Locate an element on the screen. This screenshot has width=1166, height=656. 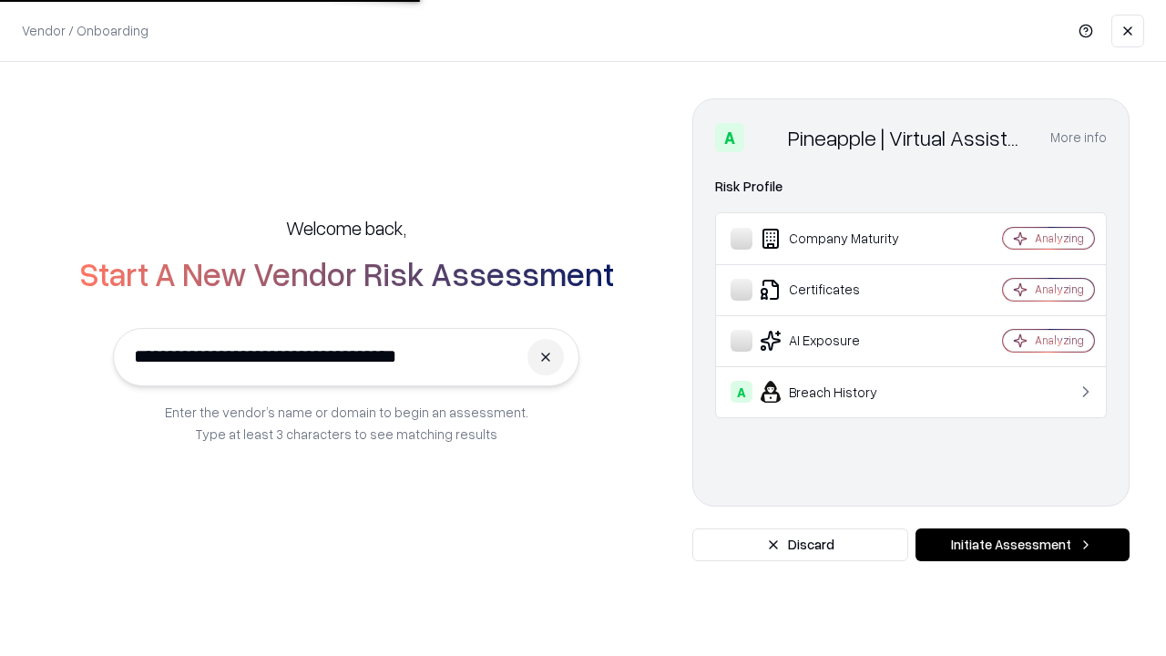
div: Pineapple | Virtual Assistant Agency is located at coordinates (908, 138).